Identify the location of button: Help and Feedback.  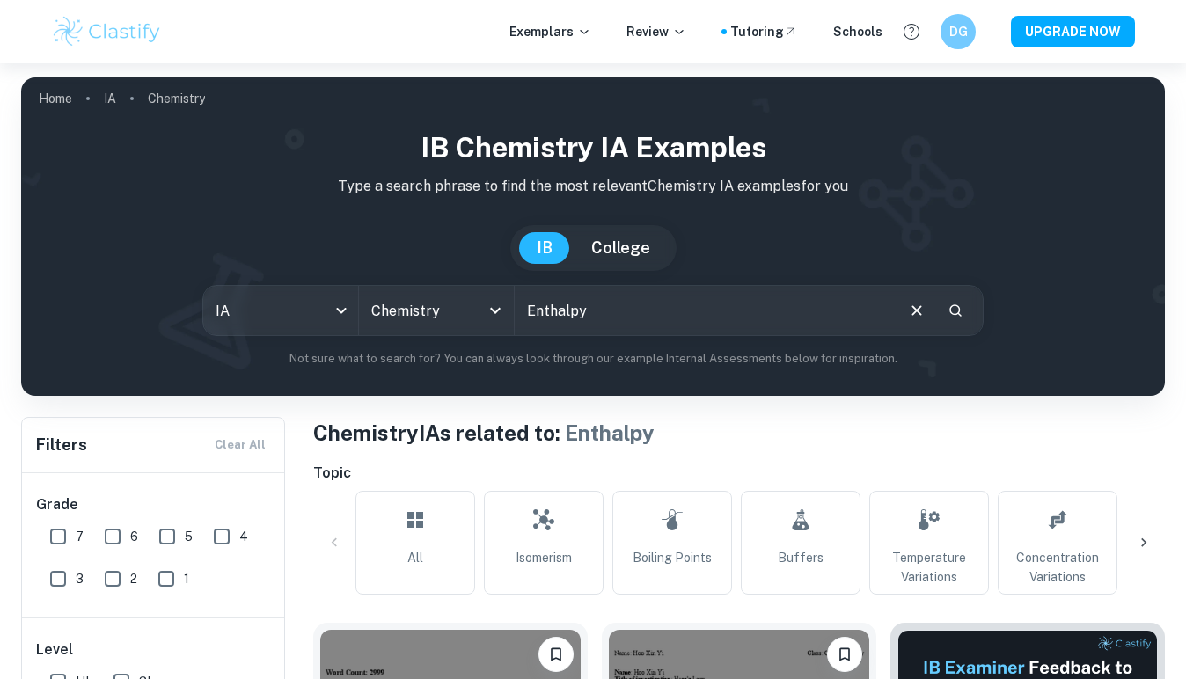
(911, 32).